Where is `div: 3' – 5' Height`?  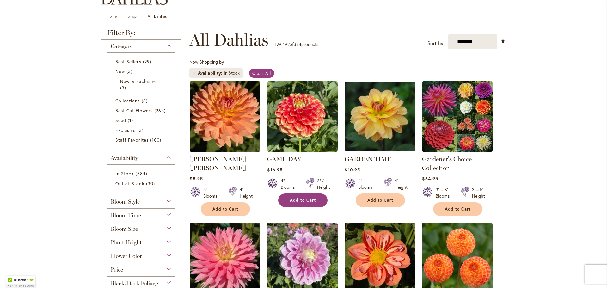 div: 3' – 5' Height is located at coordinates (479, 193).